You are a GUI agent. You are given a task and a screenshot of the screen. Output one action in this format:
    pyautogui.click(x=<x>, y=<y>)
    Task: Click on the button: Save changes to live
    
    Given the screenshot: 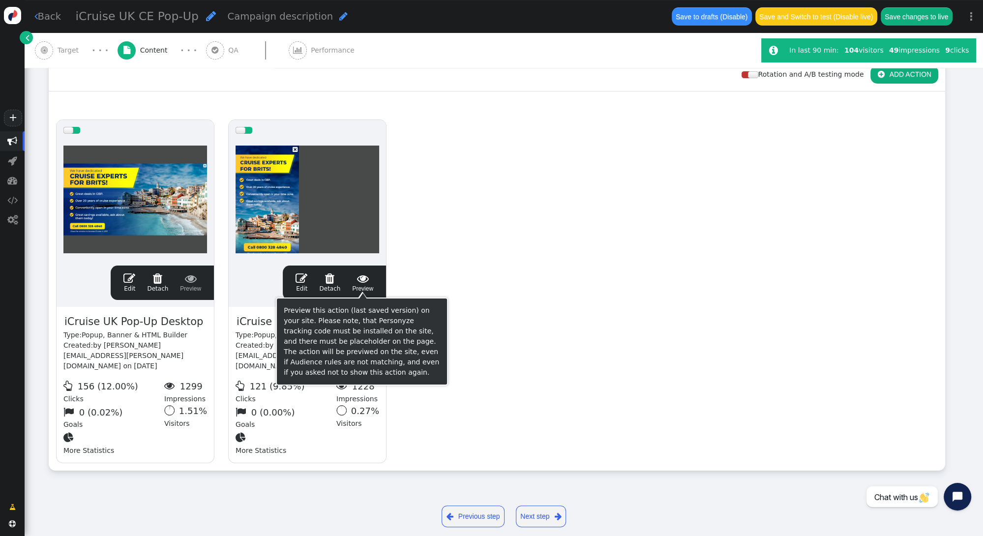 What is the action you would take?
    pyautogui.click(x=916, y=16)
    